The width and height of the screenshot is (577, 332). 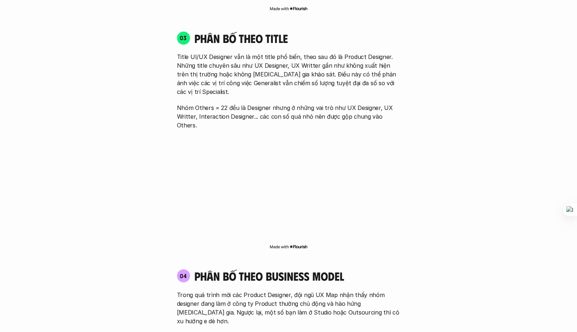 I want to click on p: 03, so click(x=183, y=38).